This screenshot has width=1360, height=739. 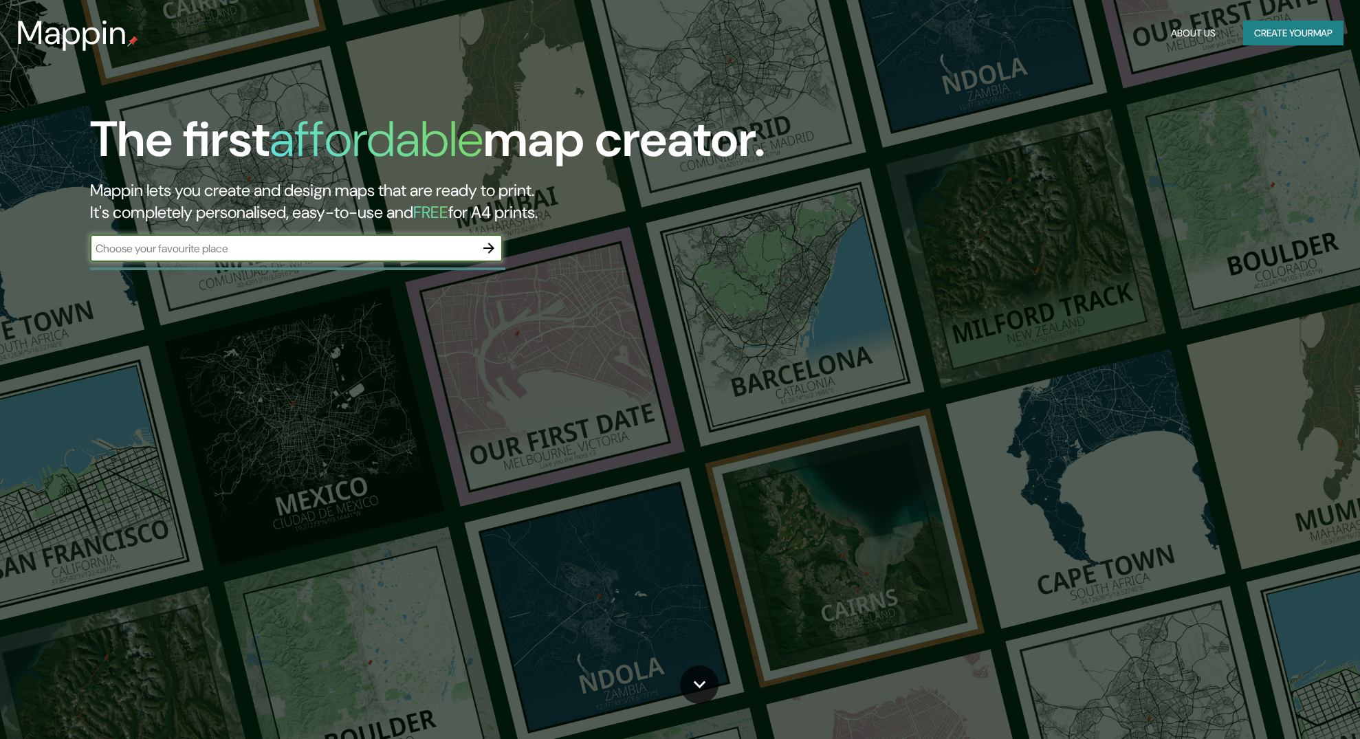 What do you see at coordinates (283, 248) in the screenshot?
I see `input: Choose your favourite place` at bounding box center [283, 248].